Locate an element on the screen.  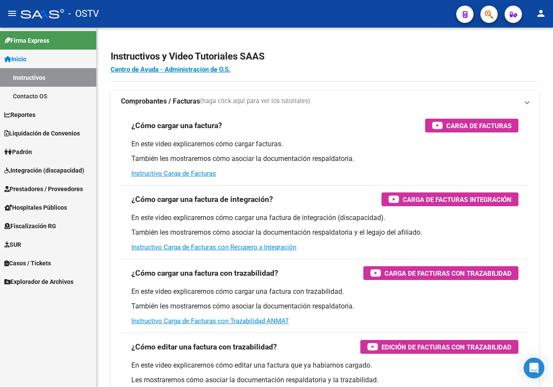
span: Edición de Facturas con Trazabilidad is located at coordinates (446, 347).